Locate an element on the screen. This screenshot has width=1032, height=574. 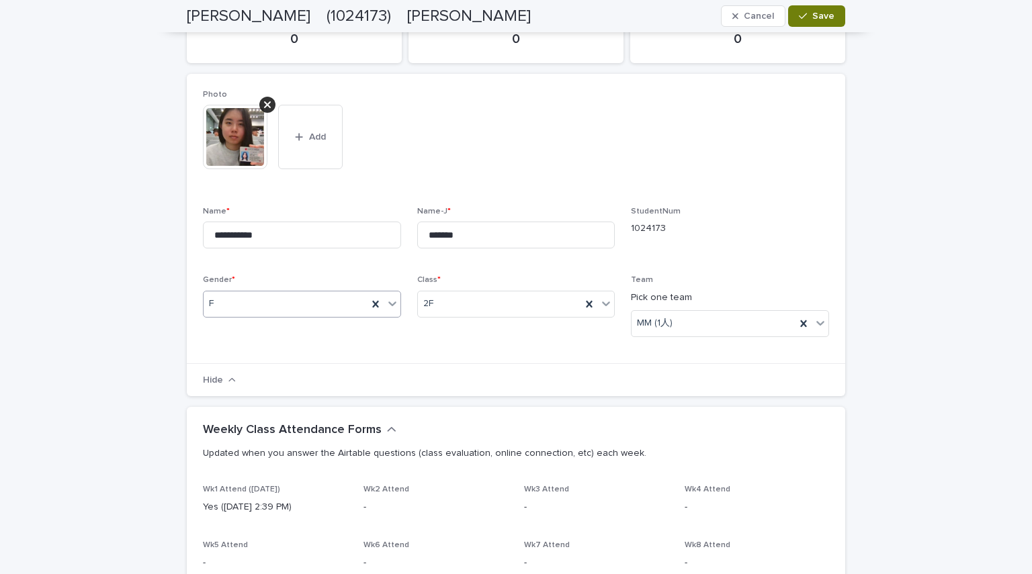
button: Cancel is located at coordinates (753, 16).